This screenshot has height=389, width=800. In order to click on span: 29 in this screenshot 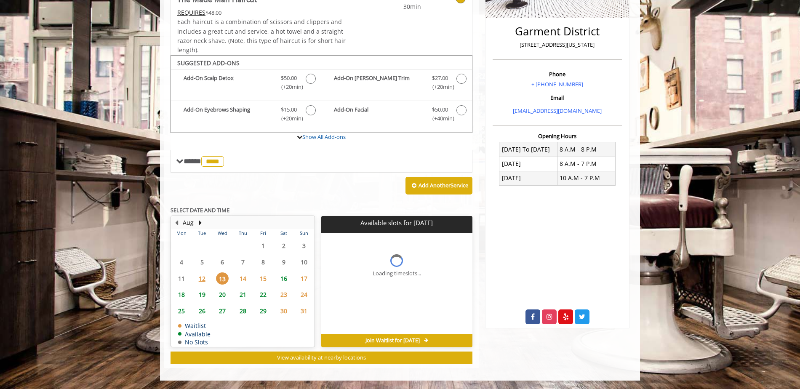, I will do `click(263, 311)`.